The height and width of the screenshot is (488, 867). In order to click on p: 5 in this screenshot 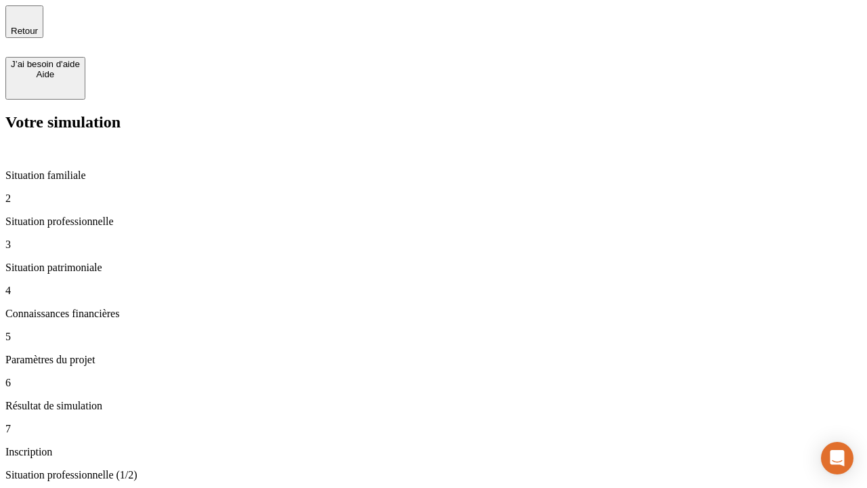, I will do `click(433, 337)`.